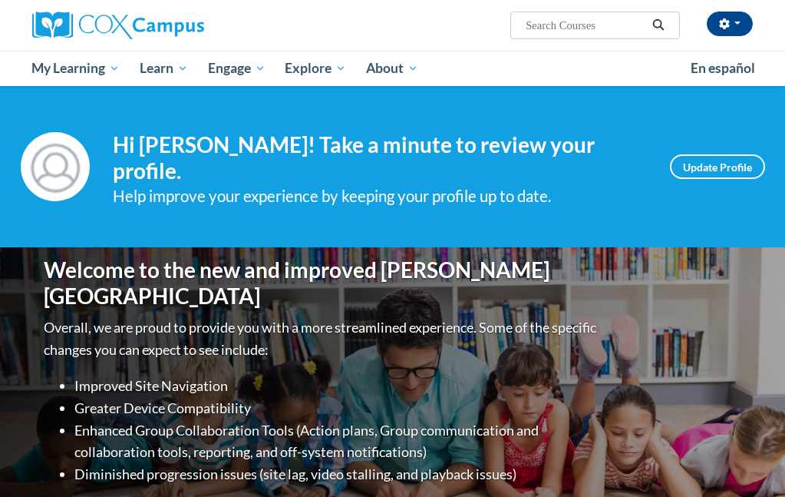 The width and height of the screenshot is (785, 497). What do you see at coordinates (322, 339) in the screenshot?
I see `p: Overall, we are proud to provide you with a more streamlined experience. Some of the specific cha...` at bounding box center [322, 339].